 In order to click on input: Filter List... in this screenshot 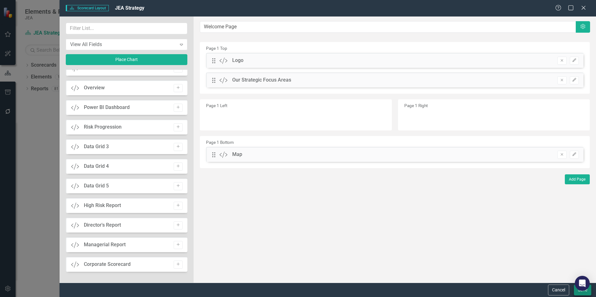, I will do `click(126, 28)`.